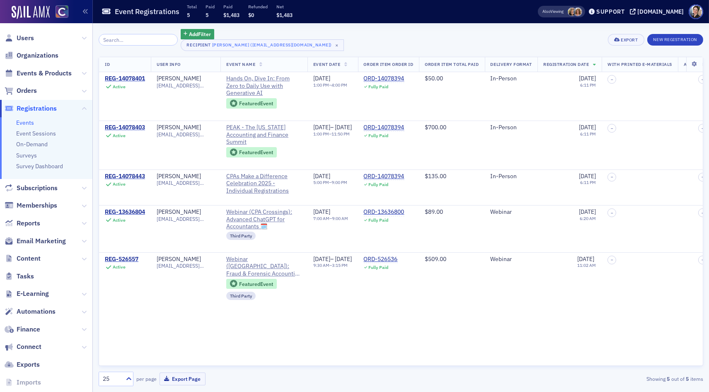  I want to click on span: Cheryl Moss, so click(577, 12).